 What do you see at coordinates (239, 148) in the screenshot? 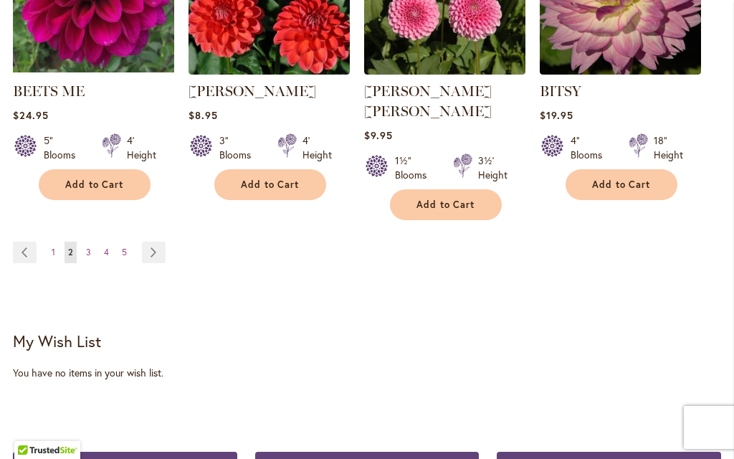
I see `div: 3" Blooms` at bounding box center [239, 148].